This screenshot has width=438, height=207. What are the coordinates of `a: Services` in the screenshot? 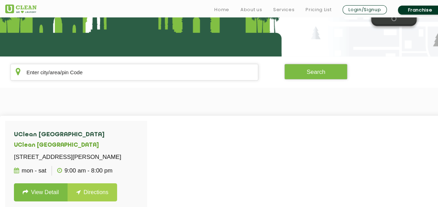 It's located at (284, 10).